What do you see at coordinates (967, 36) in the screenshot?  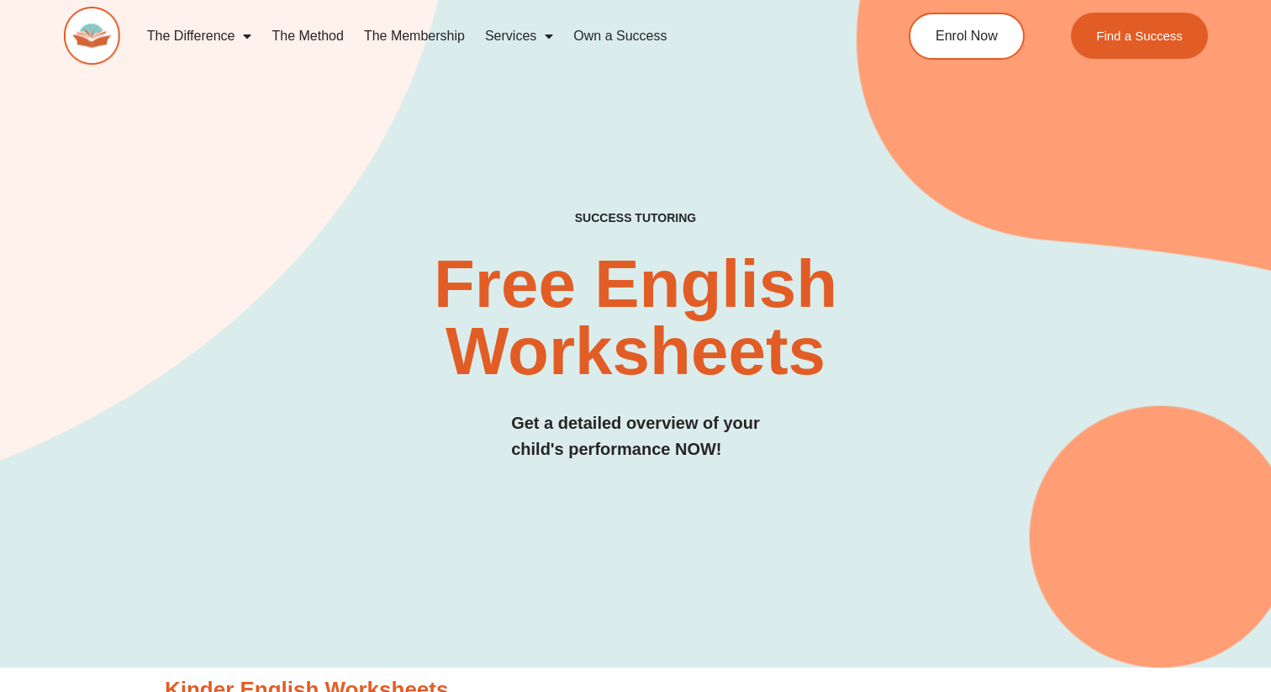 I see `a: Enrol Now` at bounding box center [967, 36].